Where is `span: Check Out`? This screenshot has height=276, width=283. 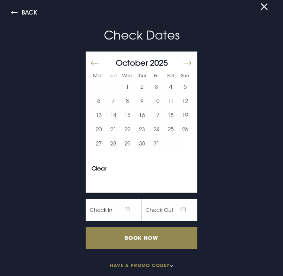 span: Check Out is located at coordinates (170, 210).